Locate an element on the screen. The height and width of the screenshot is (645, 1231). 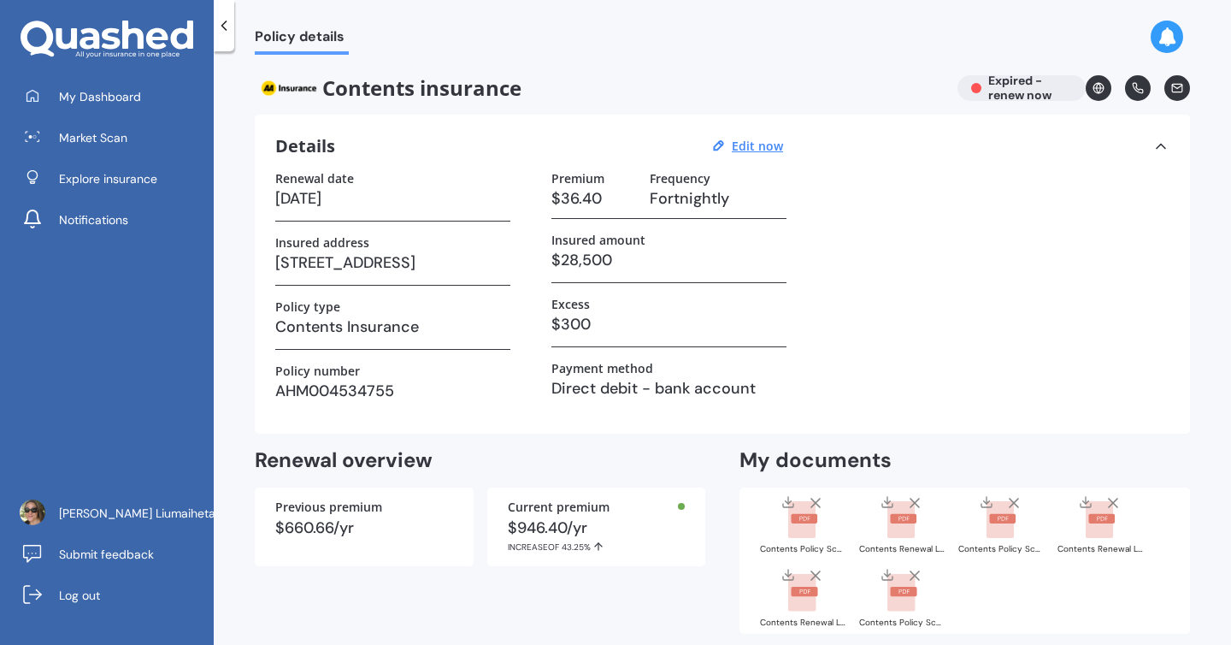
span: Contents insurance is located at coordinates (599, 88).